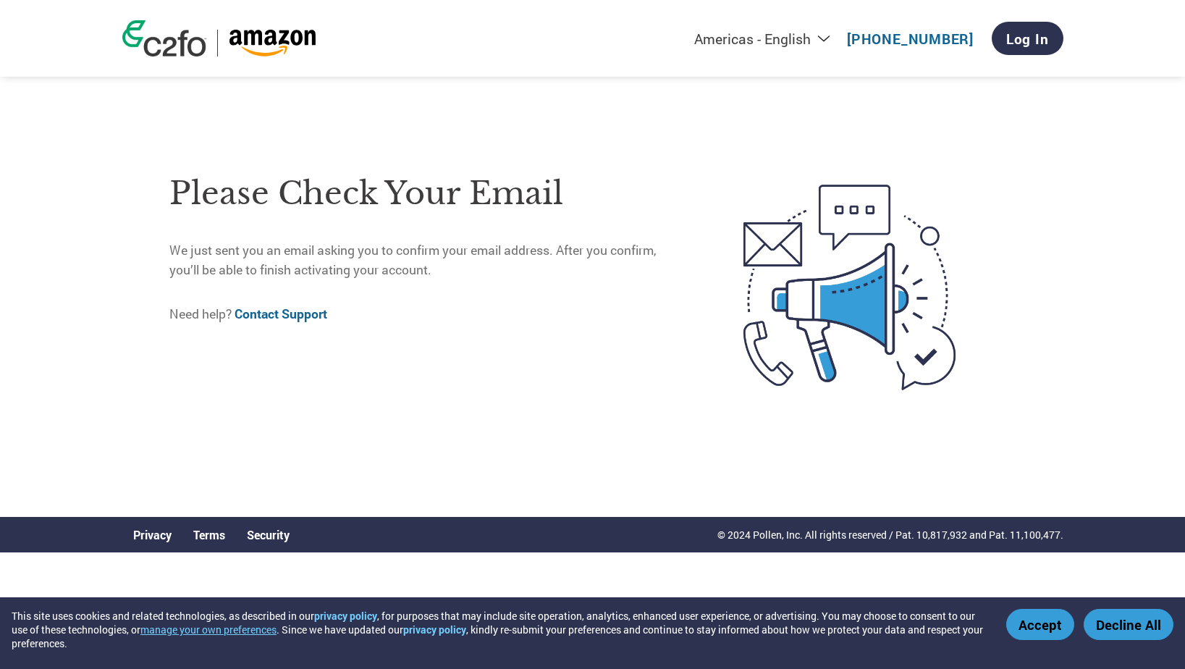  Describe the element at coordinates (1040, 624) in the screenshot. I see `button: Accept` at that location.